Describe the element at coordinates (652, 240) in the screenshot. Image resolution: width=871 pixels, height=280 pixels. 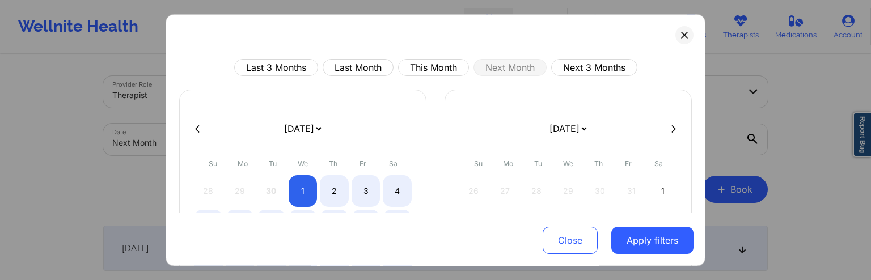
I see `button: Apply filters` at that location.